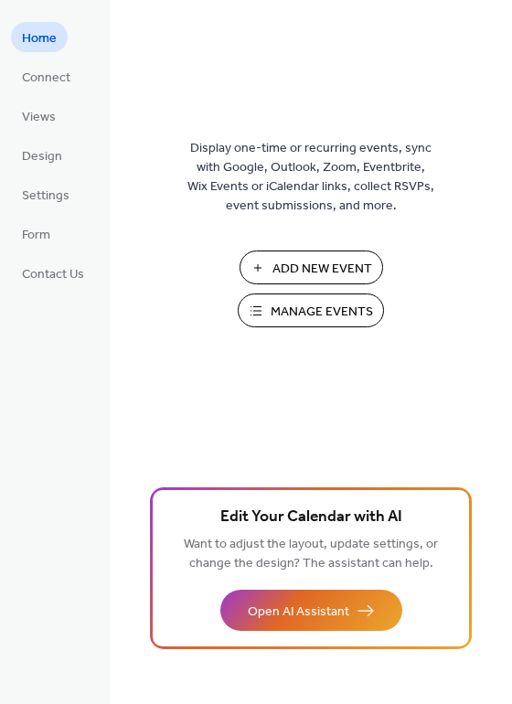  What do you see at coordinates (53, 274) in the screenshot?
I see `span: Contact Us` at bounding box center [53, 274].